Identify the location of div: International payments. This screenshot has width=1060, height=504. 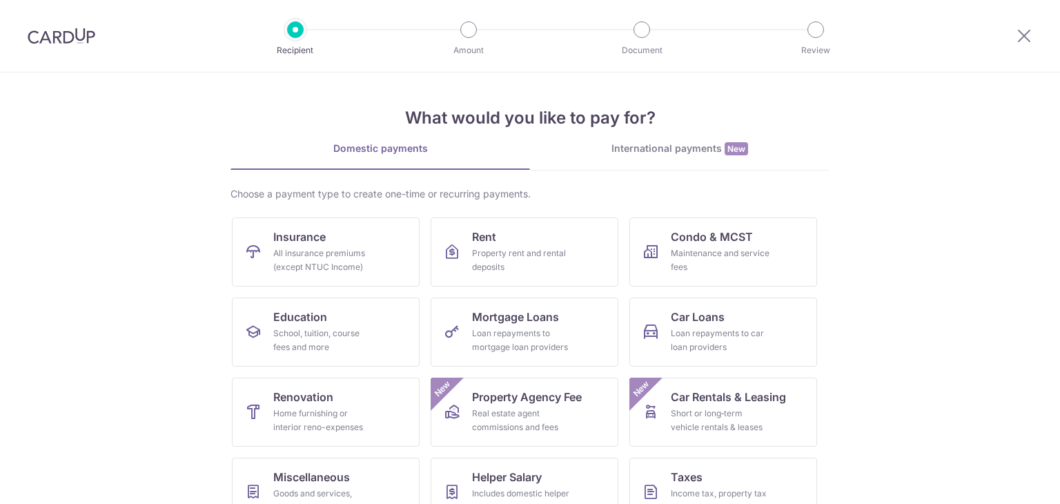
(680, 148).